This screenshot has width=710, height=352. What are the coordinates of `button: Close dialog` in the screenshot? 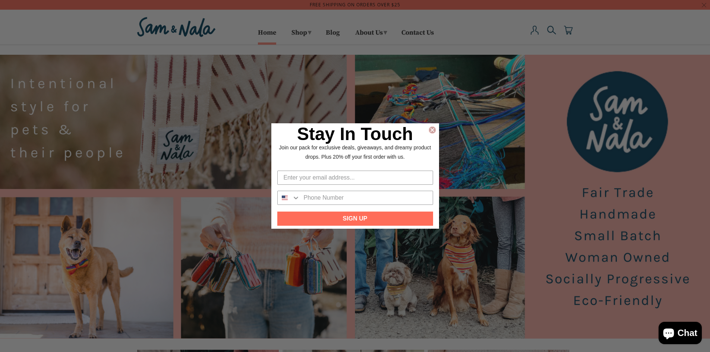 It's located at (432, 130).